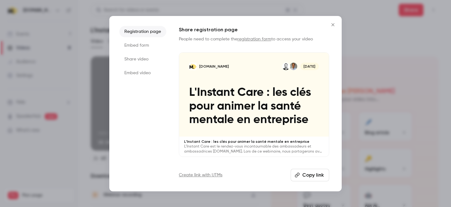  I want to click on p: People need to complete the to access your video, so click(254, 39).